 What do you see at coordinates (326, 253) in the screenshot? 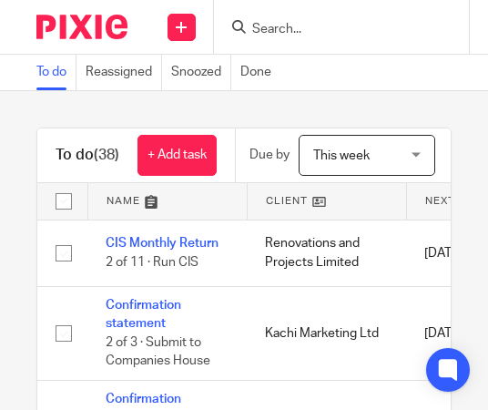
I see `td: Renovations and Projects Limited` at bounding box center [326, 253].